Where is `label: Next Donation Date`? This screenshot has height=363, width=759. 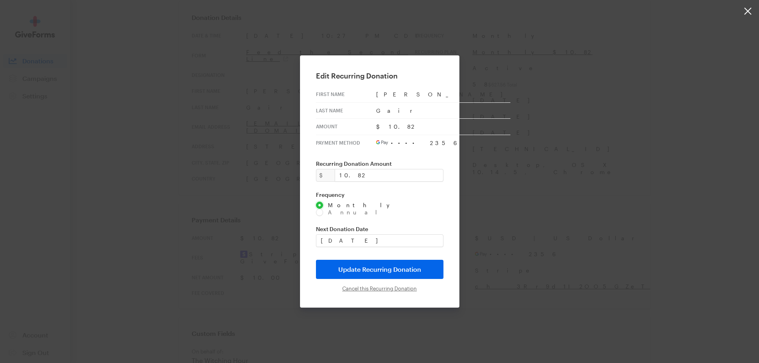
label: Next Donation Date is located at coordinates (380, 229).